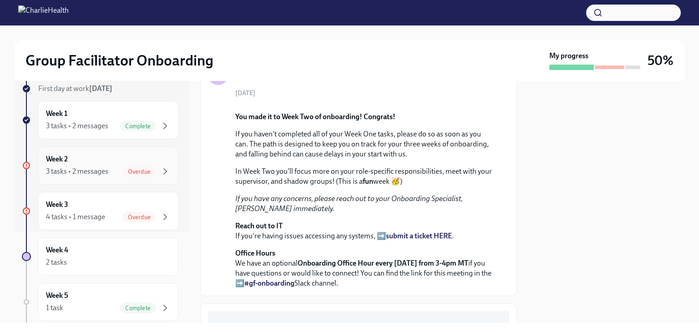  Describe the element at coordinates (76, 217) in the screenshot. I see `div: 4 tasks • 1 message` at that location.